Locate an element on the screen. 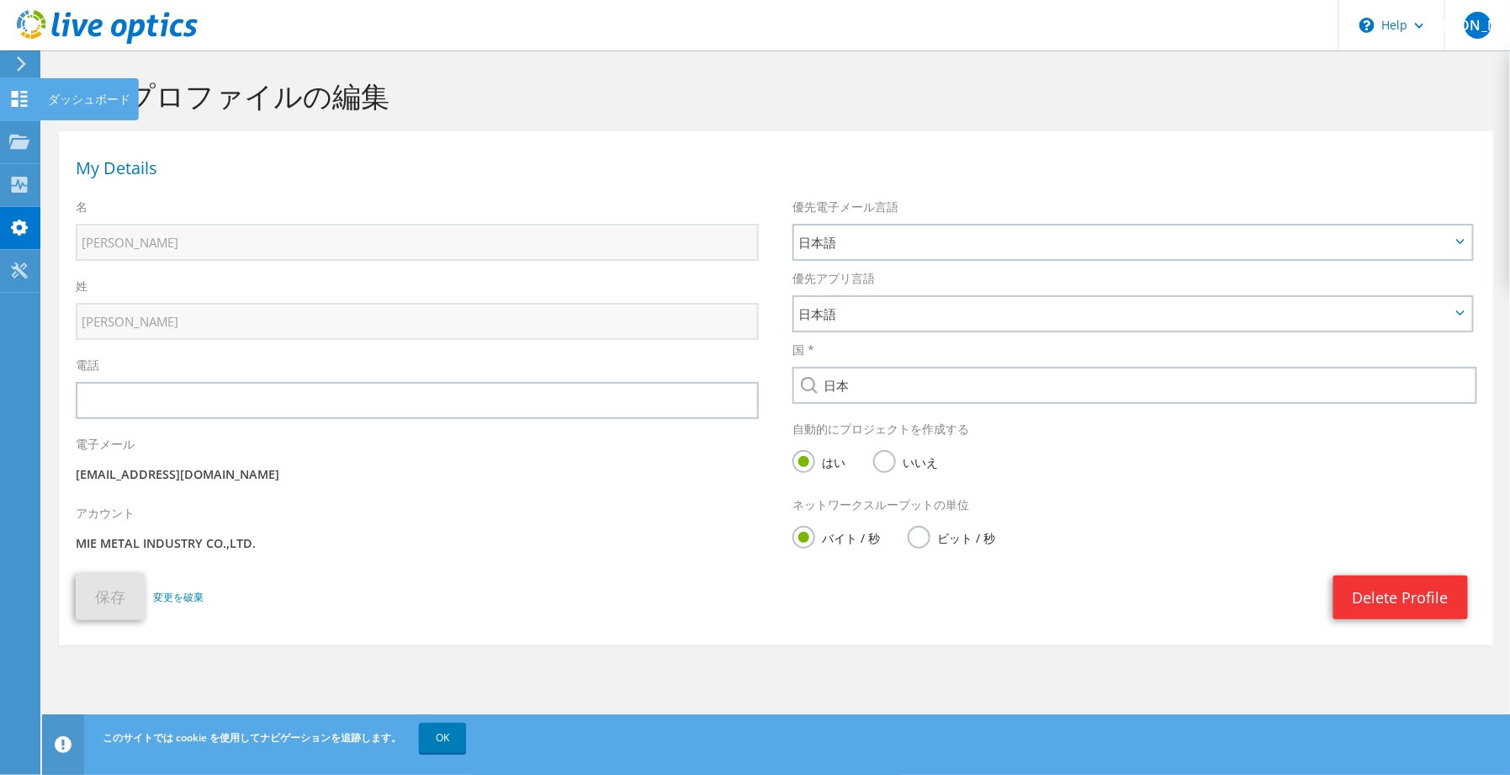  label: いいえ is located at coordinates (905, 460).